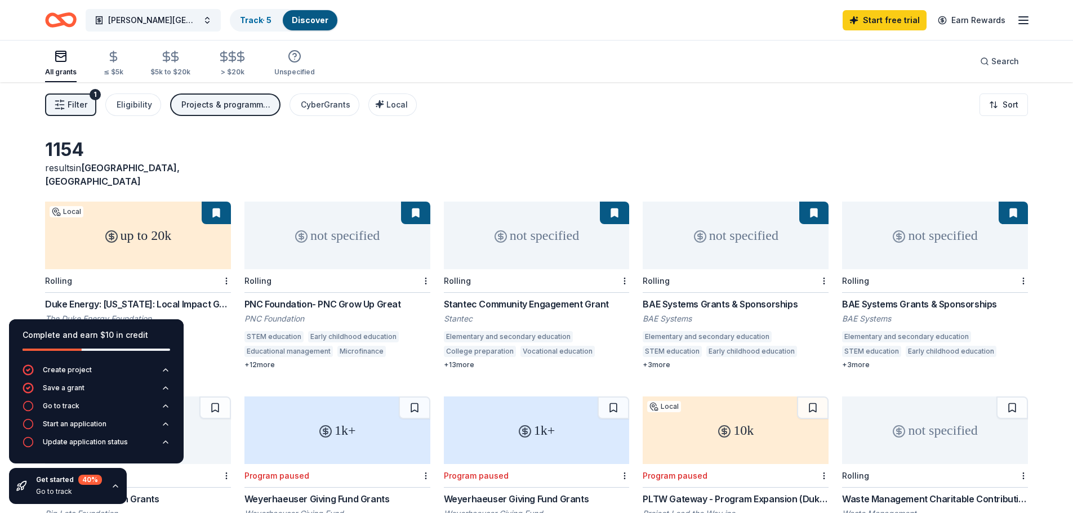 Image resolution: width=1073 pixels, height=513 pixels. Describe the element at coordinates (295, 64) in the screenshot. I see `button: Unspecified` at that location.